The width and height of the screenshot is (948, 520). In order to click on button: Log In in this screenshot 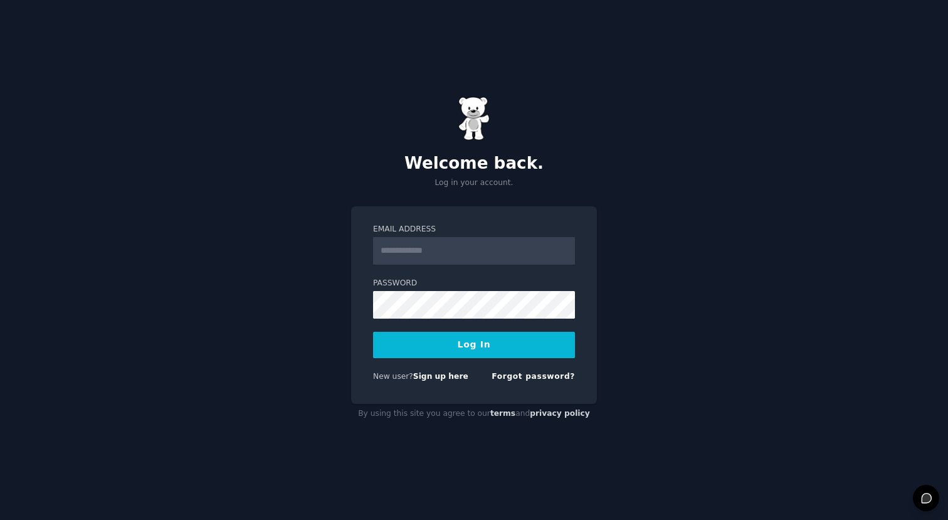, I will do `click(474, 345)`.